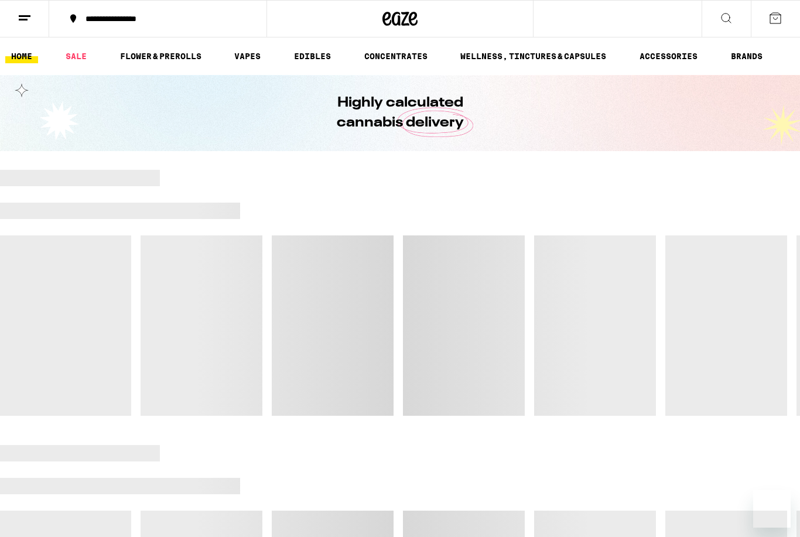  I want to click on h1: Highly calculated cannabis delivery, so click(400, 113).